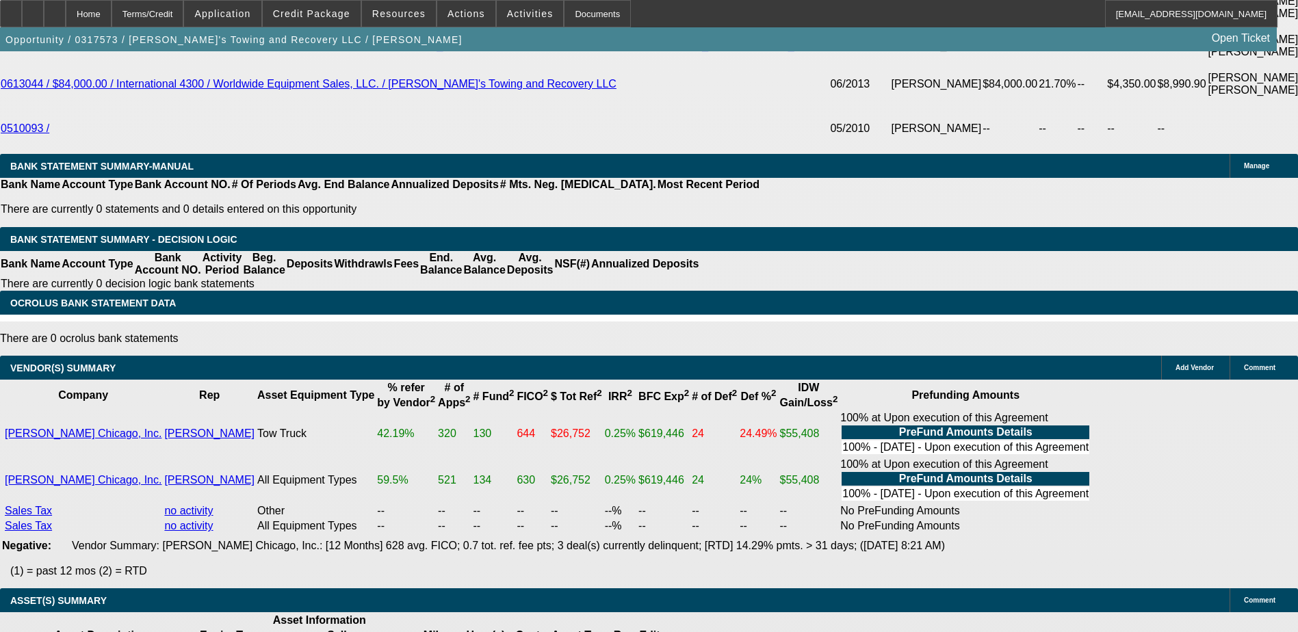 The height and width of the screenshot is (632, 1298). Describe the element at coordinates (620, 480) in the screenshot. I see `td: 0.25%` at that location.